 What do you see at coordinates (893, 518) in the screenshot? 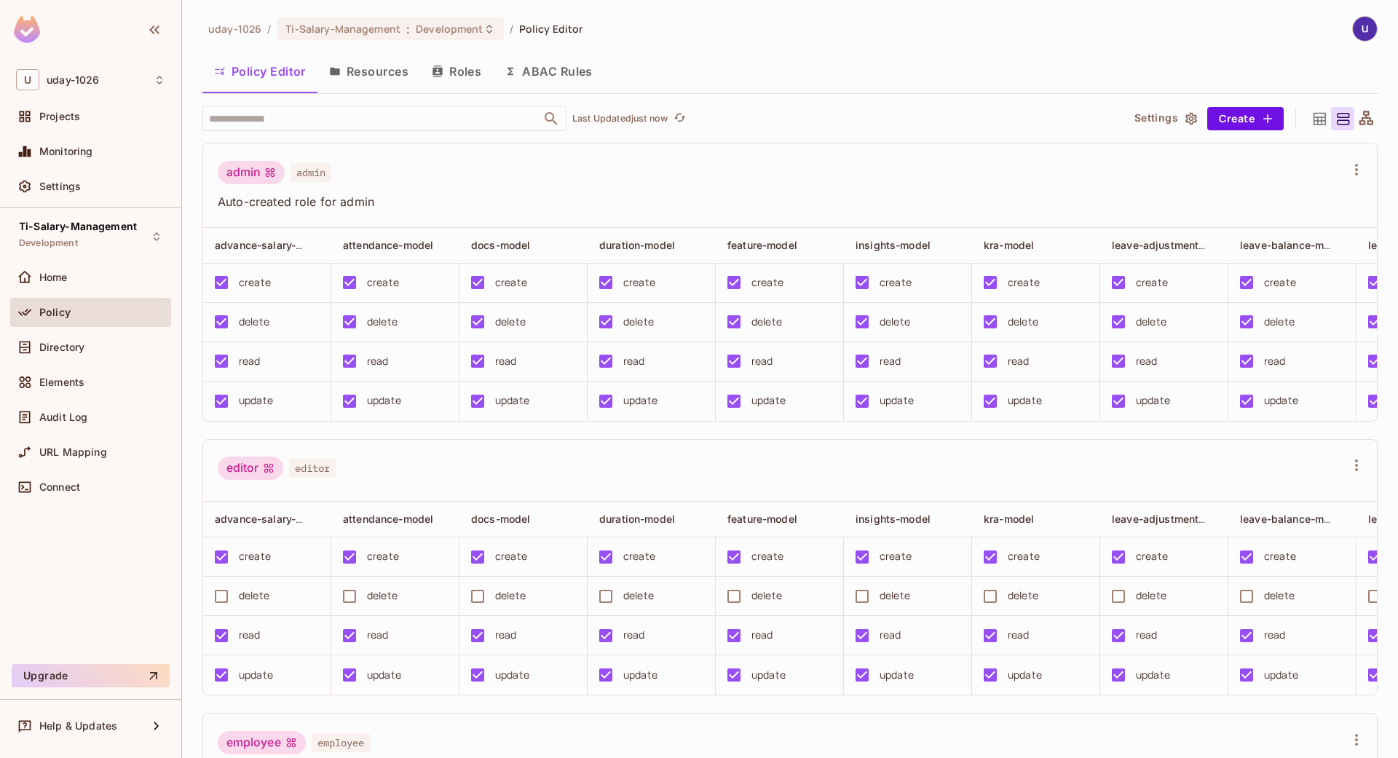
I see `span: insights-model` at bounding box center [893, 518].